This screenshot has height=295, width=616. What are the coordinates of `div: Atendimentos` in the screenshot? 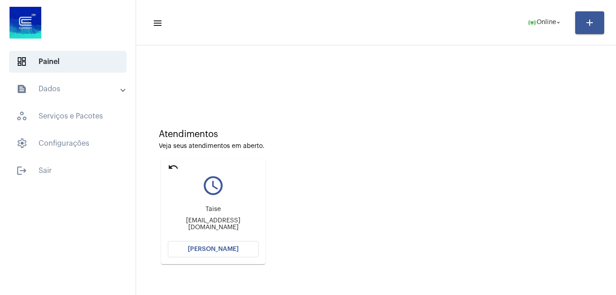 It's located at (376, 134).